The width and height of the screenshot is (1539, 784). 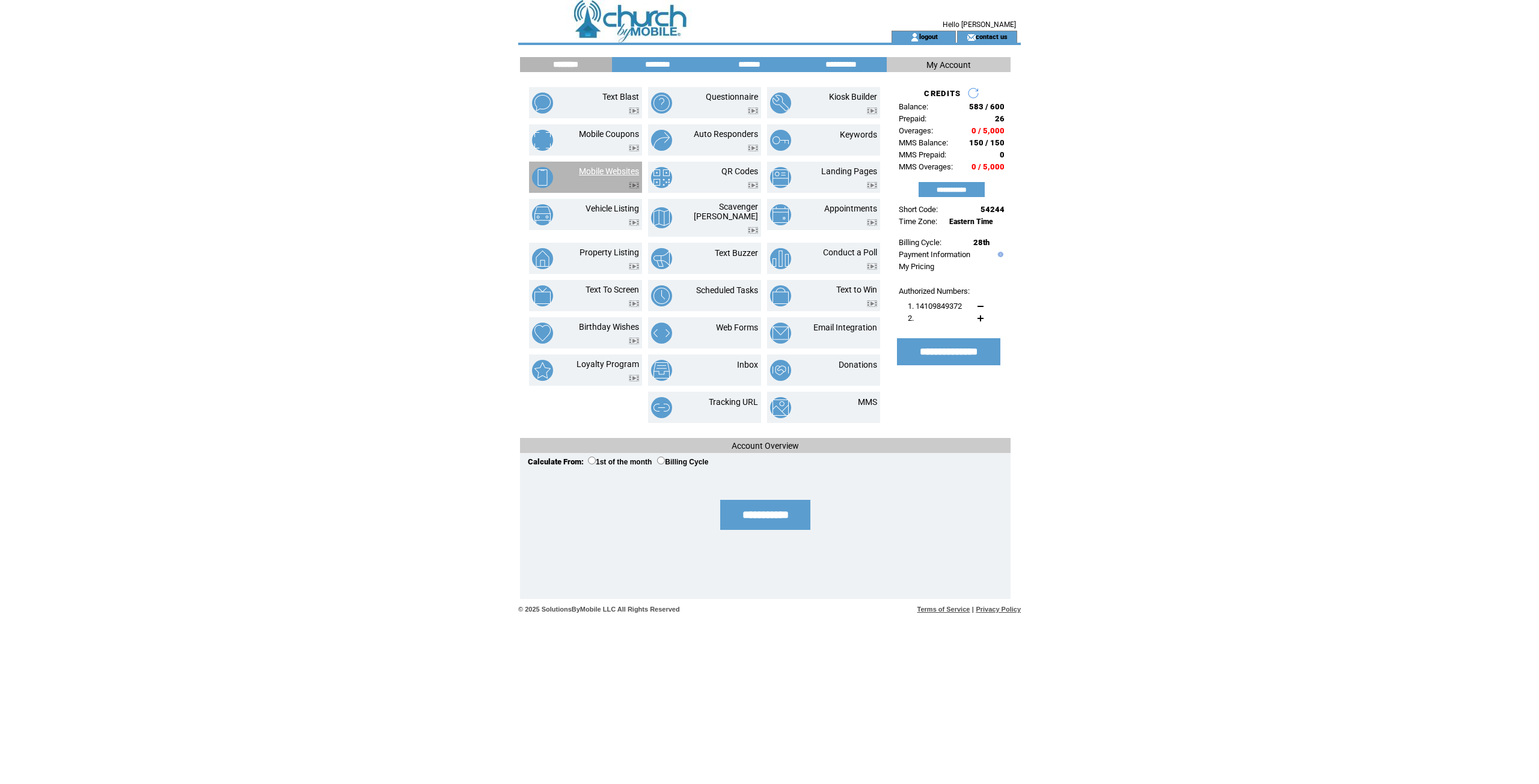 I want to click on a: Vehicle Listing, so click(x=612, y=208).